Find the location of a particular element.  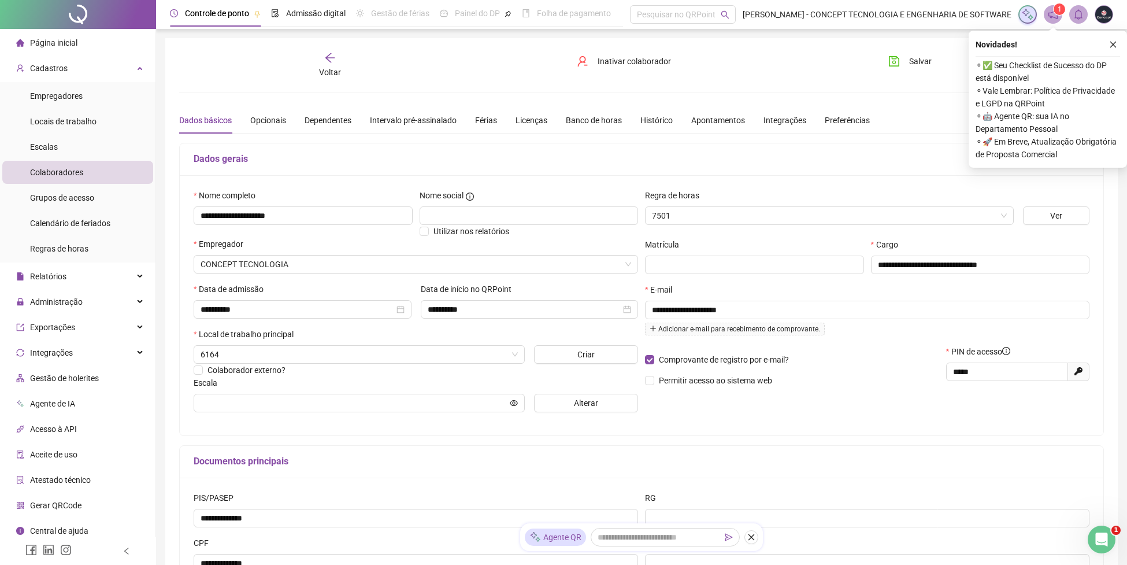

span: Colaborador externo? is located at coordinates (246, 370).